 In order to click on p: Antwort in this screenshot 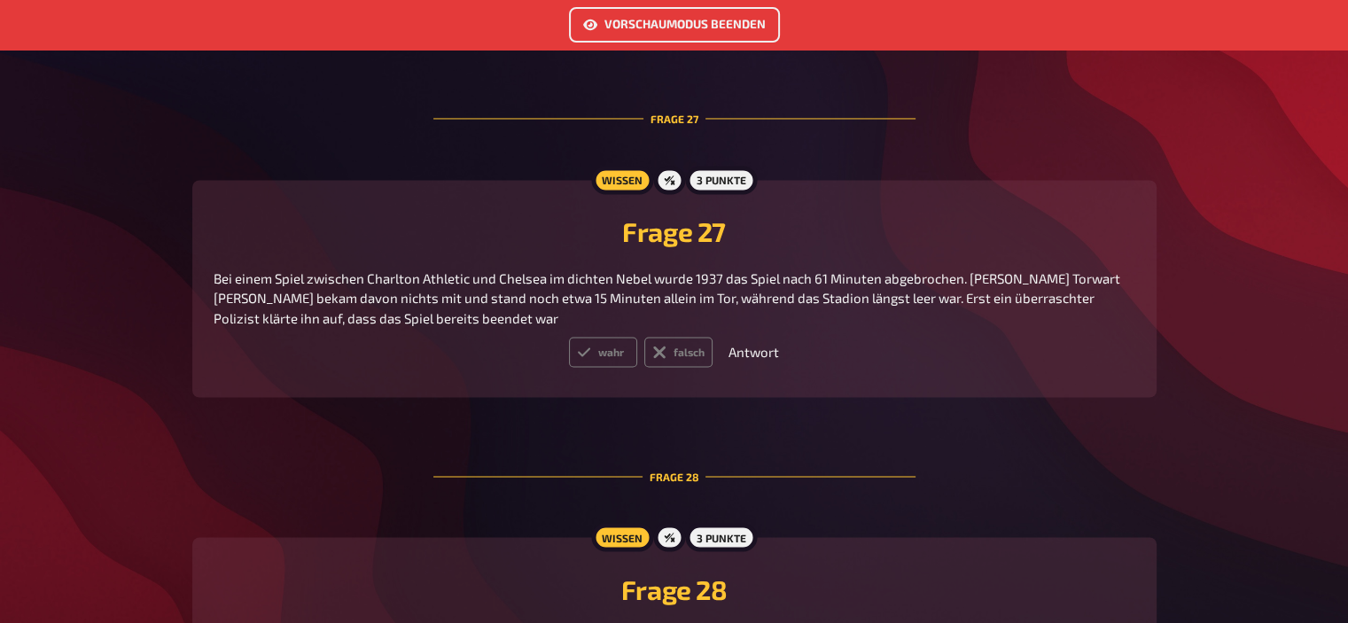, I will do `click(753, 352)`.